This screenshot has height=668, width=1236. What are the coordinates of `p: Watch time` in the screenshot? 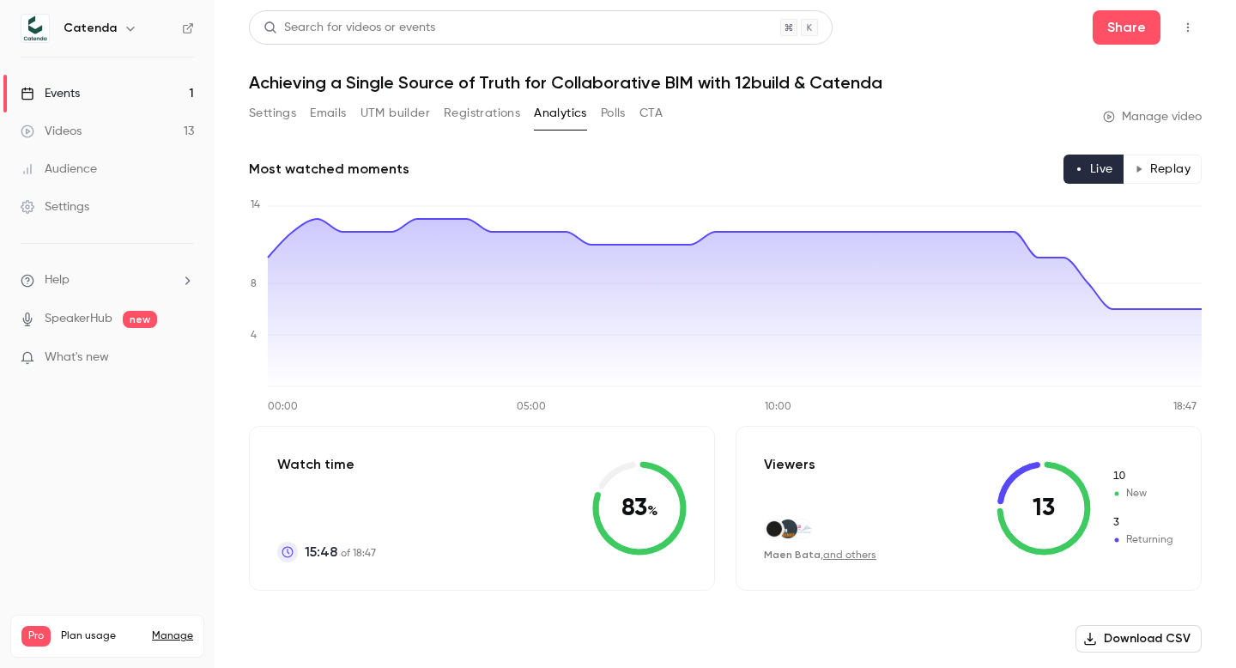 It's located at (326, 465).